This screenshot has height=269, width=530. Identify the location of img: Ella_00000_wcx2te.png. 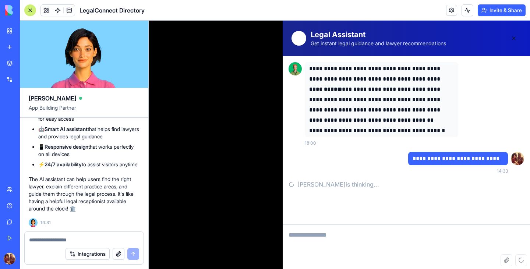
(33, 223).